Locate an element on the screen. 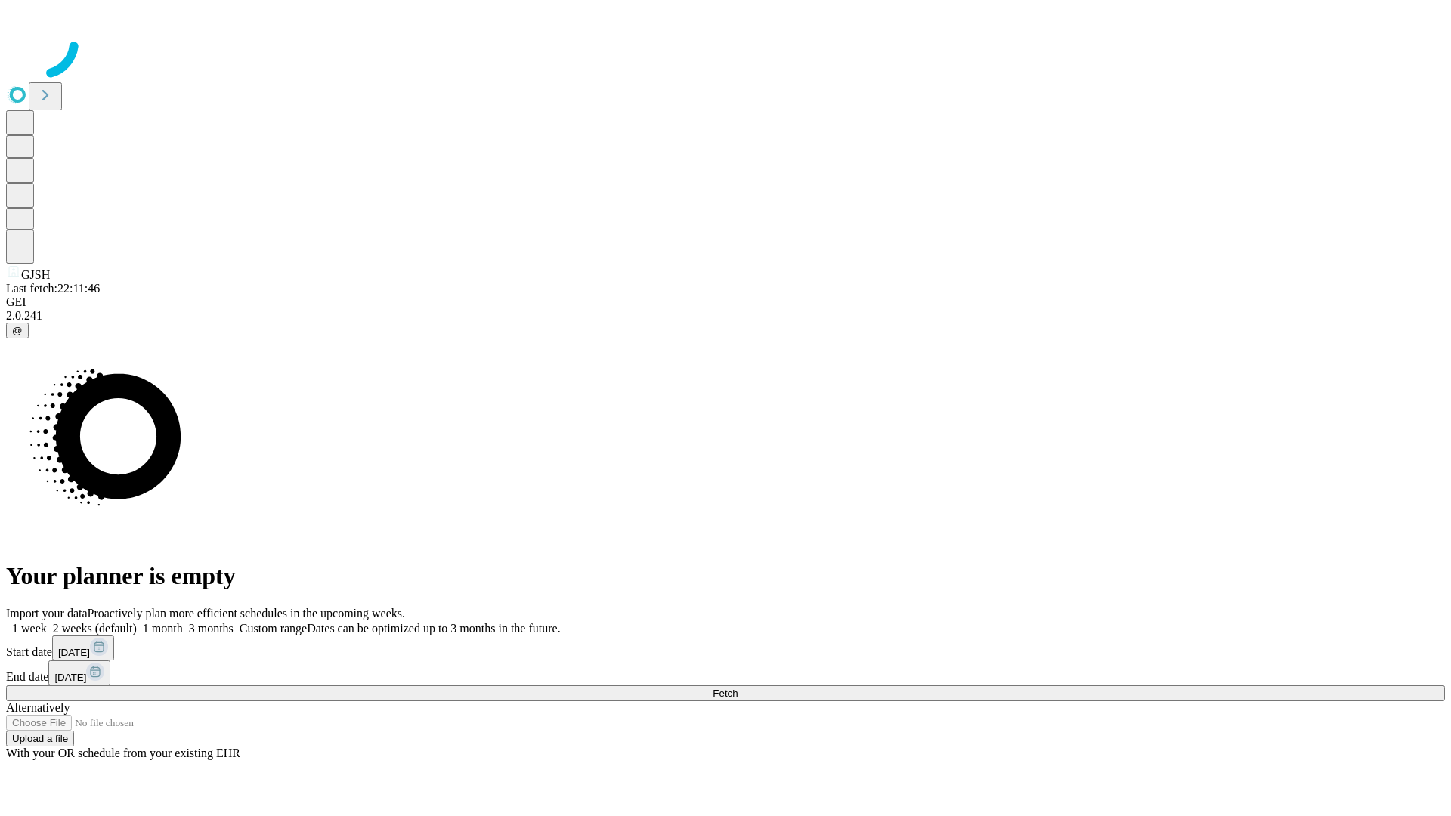  span: Last fetch: 22:11:46 is located at coordinates (53, 288).